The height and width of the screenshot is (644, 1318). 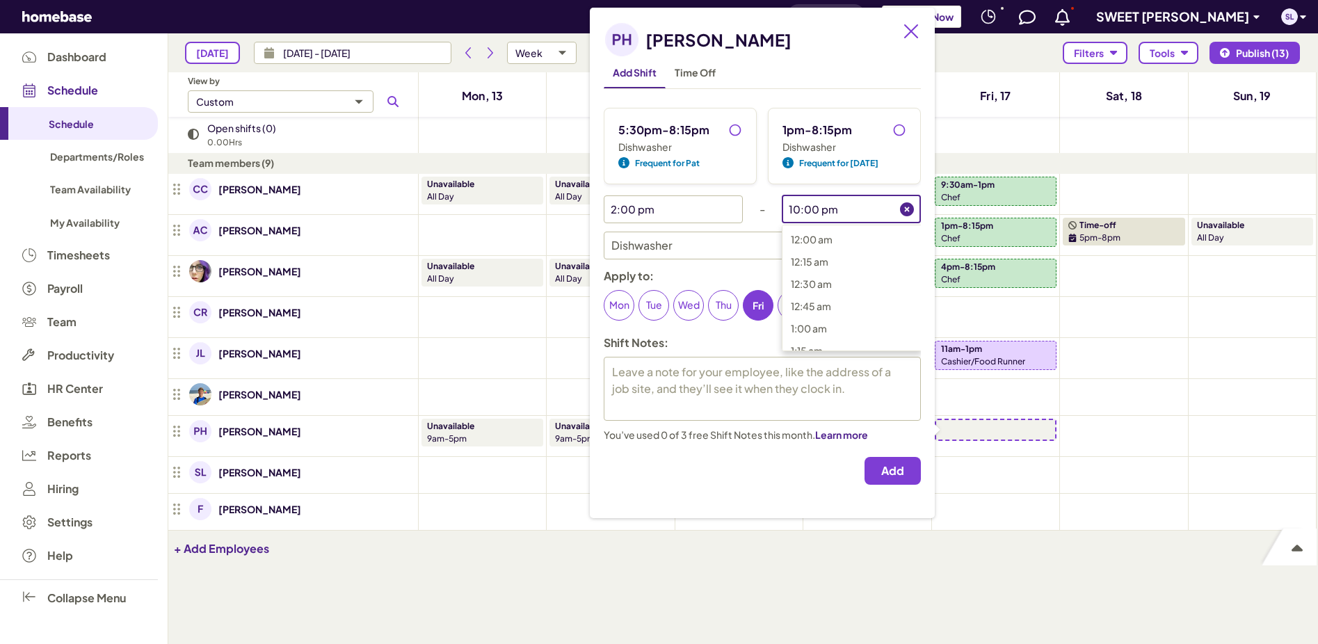 I want to click on a: Tue, 14, so click(x=610, y=96).